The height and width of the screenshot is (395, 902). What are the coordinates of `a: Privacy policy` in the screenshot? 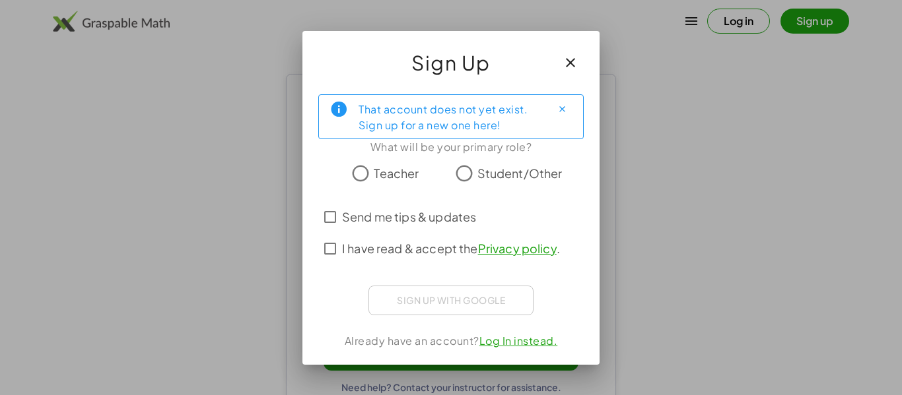 It's located at (517, 248).